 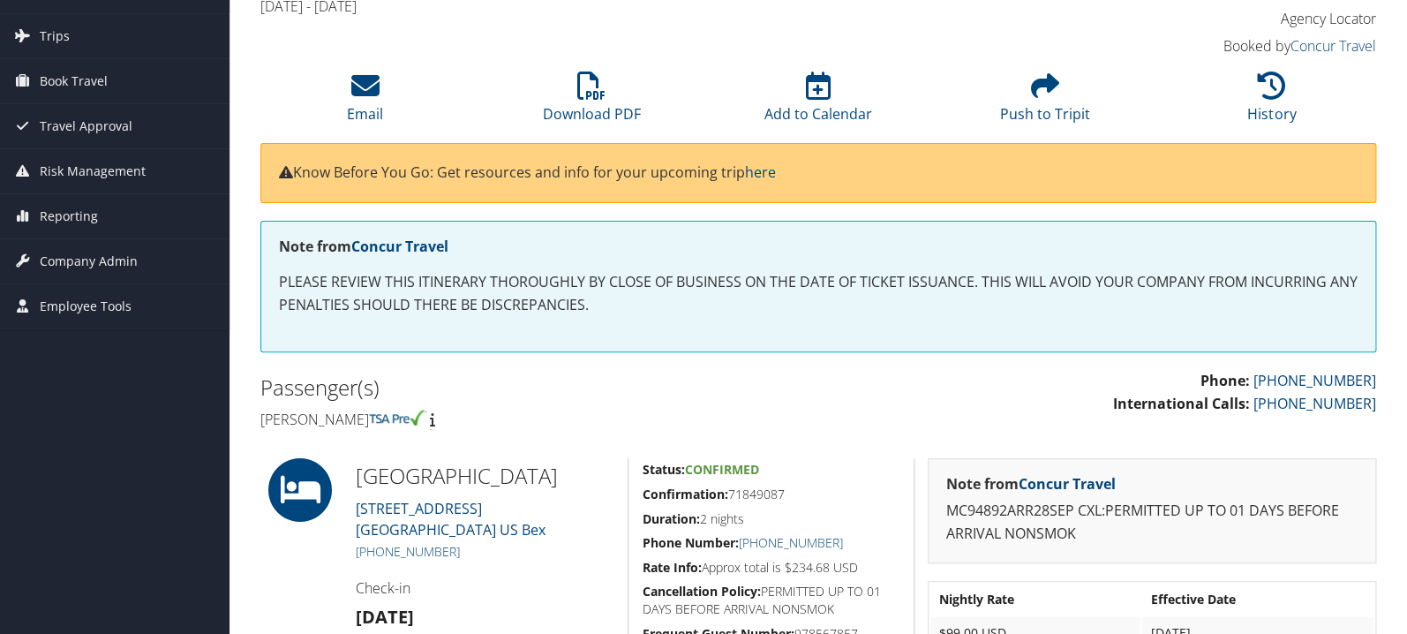 What do you see at coordinates (1152, 522) in the screenshot?
I see `p: MC94892ARR28SEP CXL:PERMITTED UP TO 01 DAYS BEFORE ARRIVAL NONSMOK` at bounding box center [1152, 522].